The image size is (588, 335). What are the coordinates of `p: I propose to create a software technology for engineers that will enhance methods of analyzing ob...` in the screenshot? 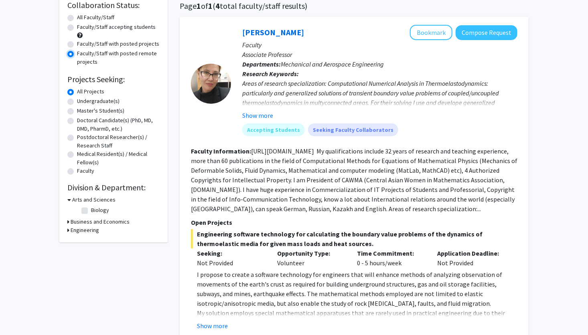 It's located at (357, 289).